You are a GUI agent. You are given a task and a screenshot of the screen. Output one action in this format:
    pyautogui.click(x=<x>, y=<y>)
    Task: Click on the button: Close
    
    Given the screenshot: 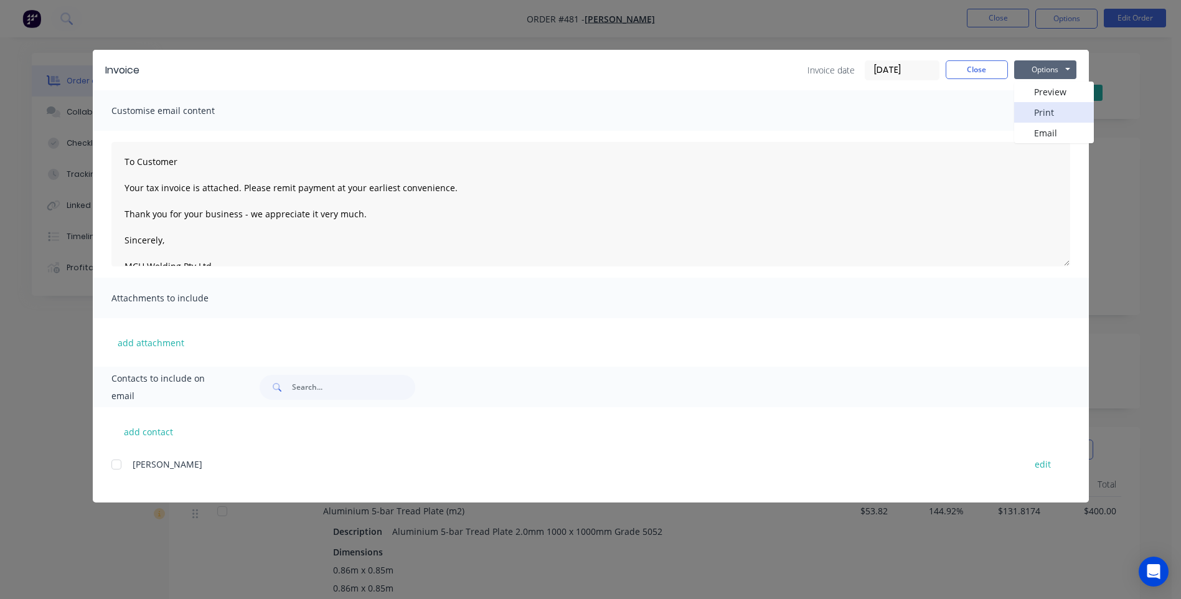 What is the action you would take?
    pyautogui.click(x=977, y=70)
    